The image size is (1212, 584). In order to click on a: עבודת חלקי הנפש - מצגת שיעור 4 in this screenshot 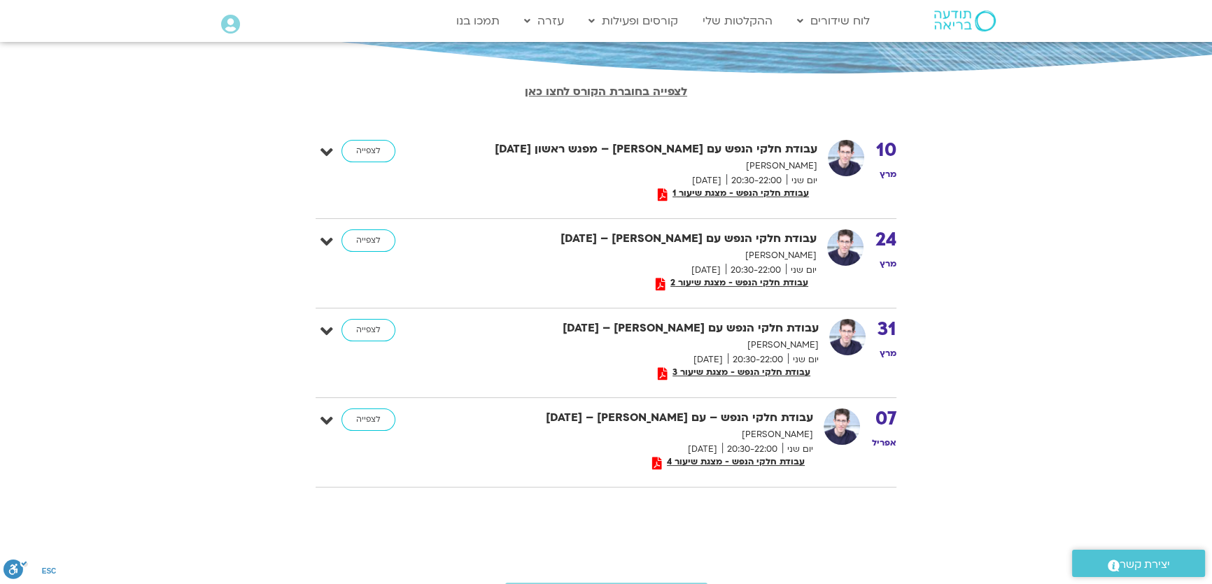, I will do `click(728, 463)`.